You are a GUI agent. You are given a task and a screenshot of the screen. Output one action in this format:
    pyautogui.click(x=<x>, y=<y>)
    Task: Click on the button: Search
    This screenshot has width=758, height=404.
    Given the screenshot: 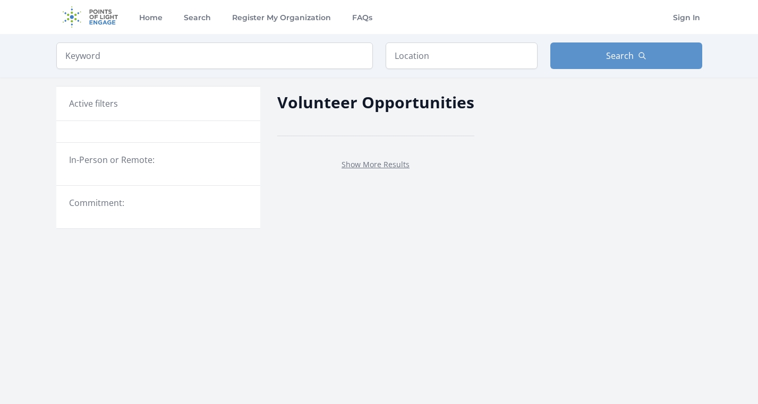 What is the action you would take?
    pyautogui.click(x=627, y=56)
    